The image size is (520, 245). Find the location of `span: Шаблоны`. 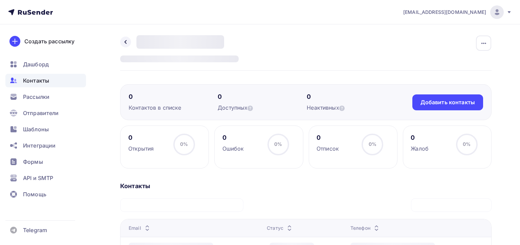

span: Шаблоны is located at coordinates (36, 129).